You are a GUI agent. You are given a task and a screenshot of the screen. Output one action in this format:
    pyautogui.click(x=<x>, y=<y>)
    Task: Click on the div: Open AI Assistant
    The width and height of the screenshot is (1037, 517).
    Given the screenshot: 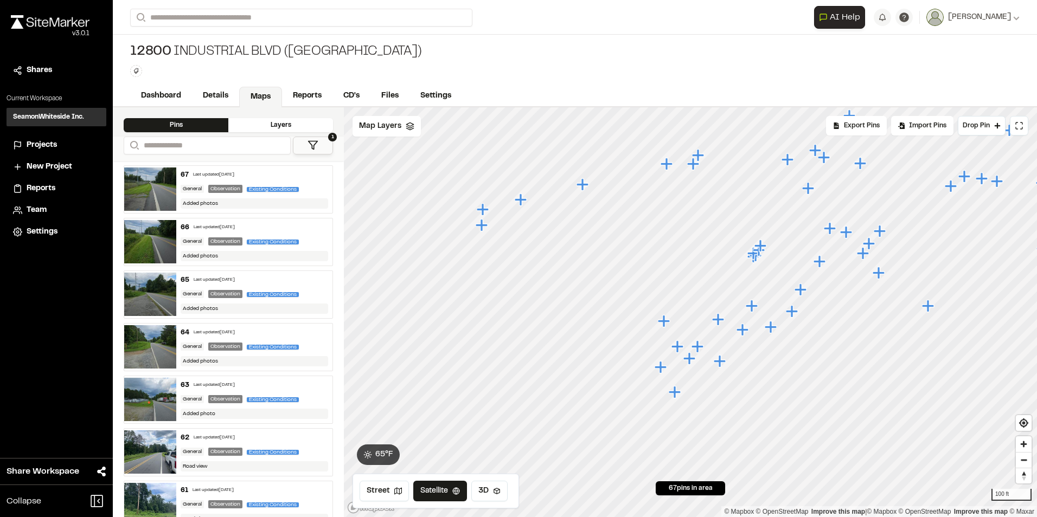 What is the action you would take?
    pyautogui.click(x=841, y=17)
    